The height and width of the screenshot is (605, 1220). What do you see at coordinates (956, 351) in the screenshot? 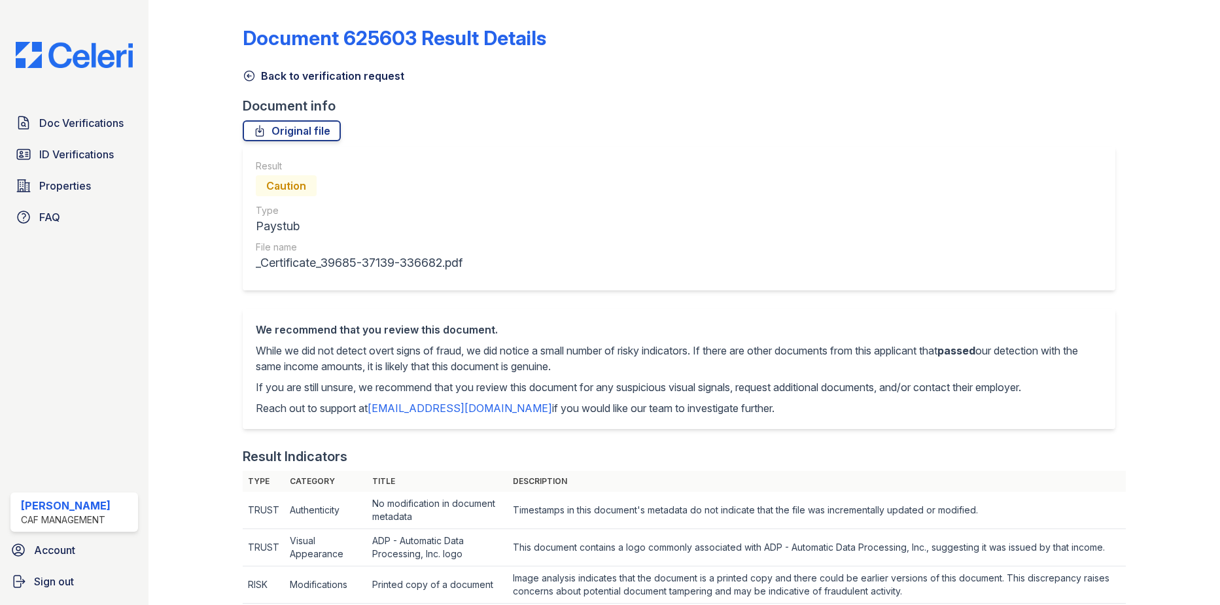
I see `span: passed` at bounding box center [956, 351].